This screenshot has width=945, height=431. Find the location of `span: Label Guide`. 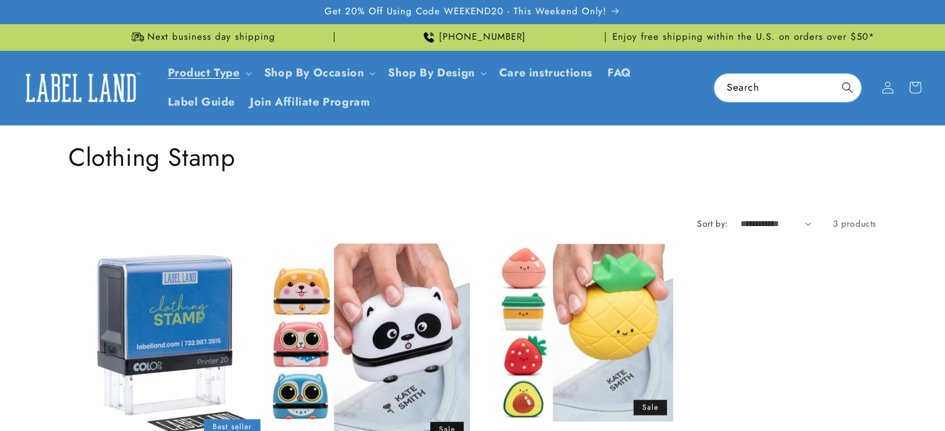

span: Label Guide is located at coordinates (201, 102).